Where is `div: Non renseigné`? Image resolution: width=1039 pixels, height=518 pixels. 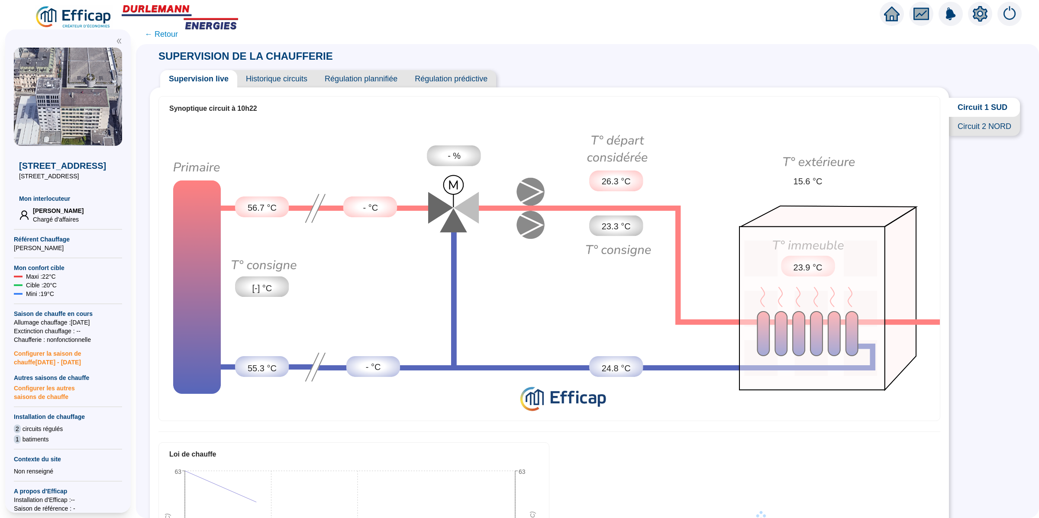 div: Non renseigné is located at coordinates (68, 472).